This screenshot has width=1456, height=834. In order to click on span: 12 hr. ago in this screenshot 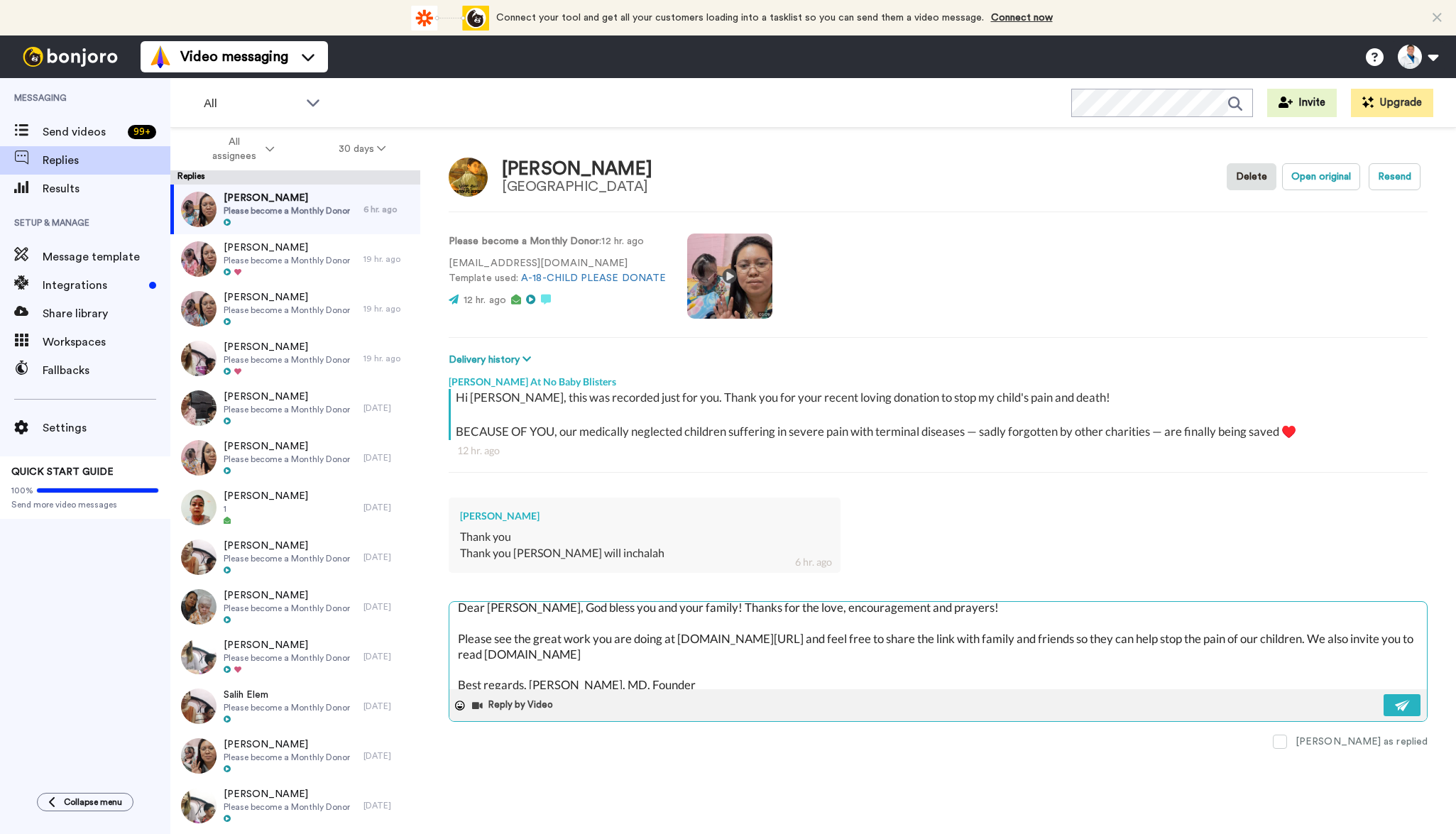, I will do `click(485, 300)`.